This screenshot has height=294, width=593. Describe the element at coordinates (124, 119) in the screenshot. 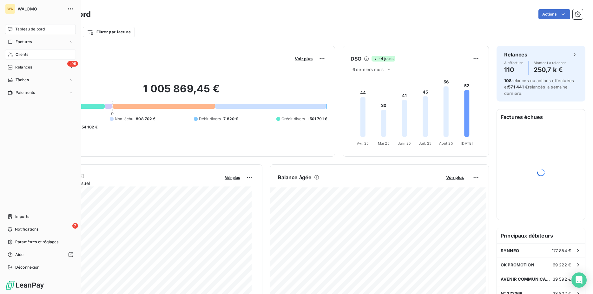

I see `span: Non-échu` at that location.